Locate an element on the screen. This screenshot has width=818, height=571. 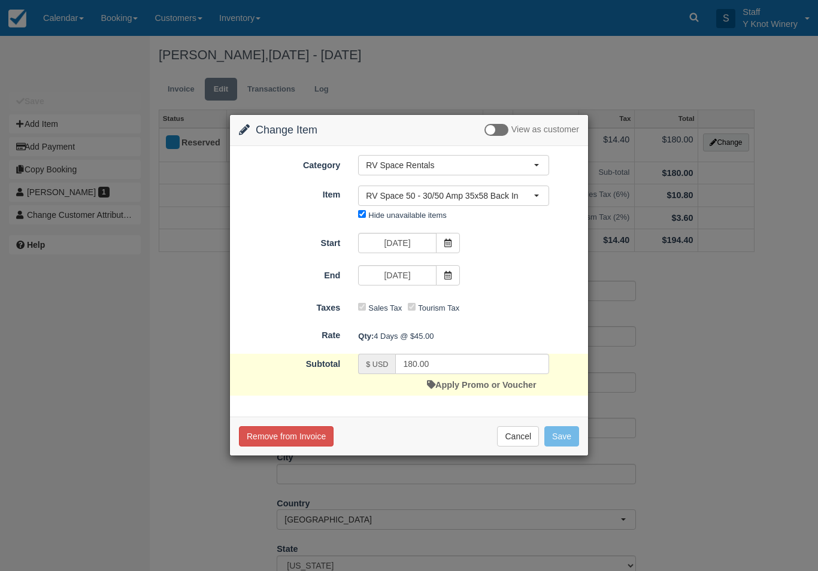
a: Apply Promo or Voucher is located at coordinates (481, 385).